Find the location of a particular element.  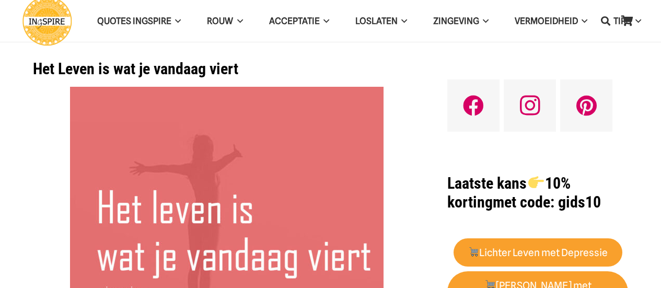

span: Acceptatie Menu is located at coordinates (324, 21).